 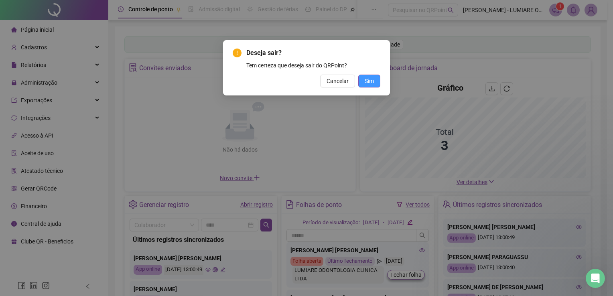 What do you see at coordinates (369, 81) in the screenshot?
I see `button: Sim` at bounding box center [369, 81].